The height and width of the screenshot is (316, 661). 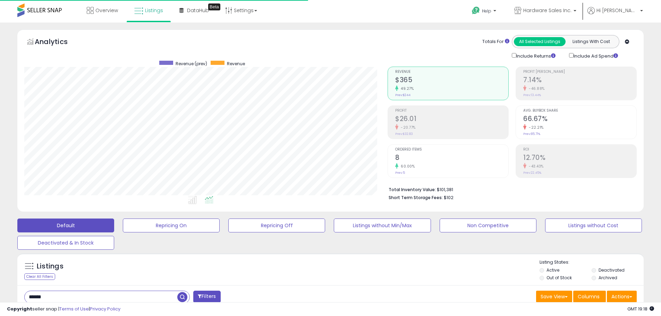 I want to click on button: Filters, so click(x=207, y=297).